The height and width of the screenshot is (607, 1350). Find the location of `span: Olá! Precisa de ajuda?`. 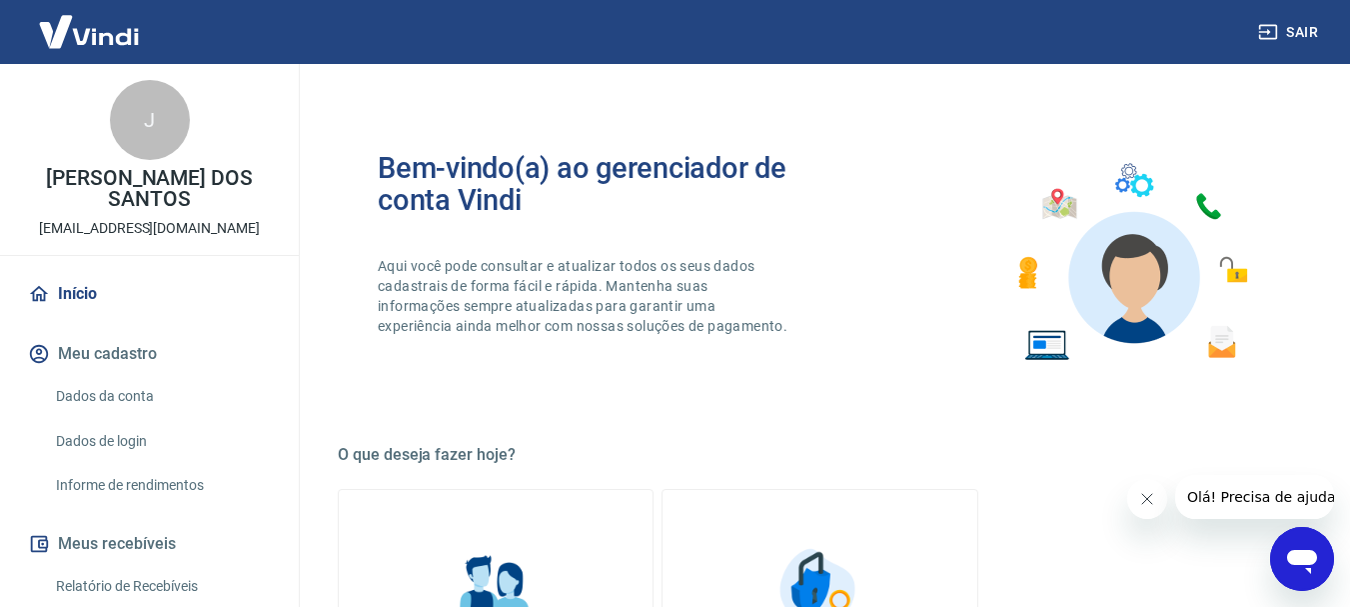

span: Olá! Precisa de ajuda? is located at coordinates (90, 22).